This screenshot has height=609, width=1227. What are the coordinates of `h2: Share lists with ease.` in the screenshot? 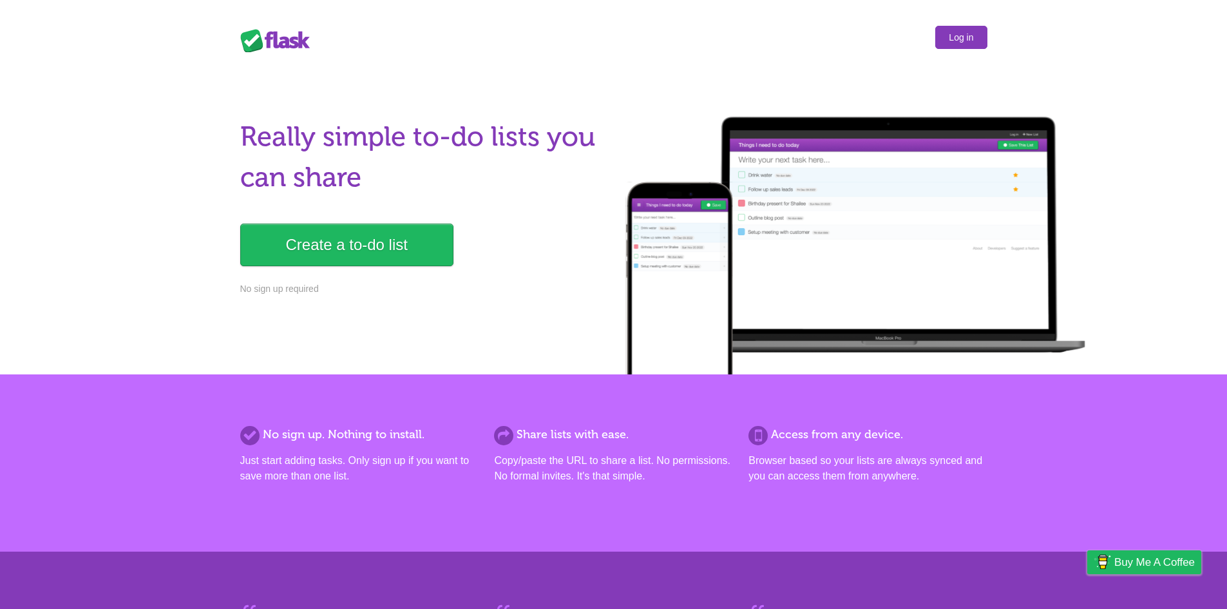 It's located at (613, 434).